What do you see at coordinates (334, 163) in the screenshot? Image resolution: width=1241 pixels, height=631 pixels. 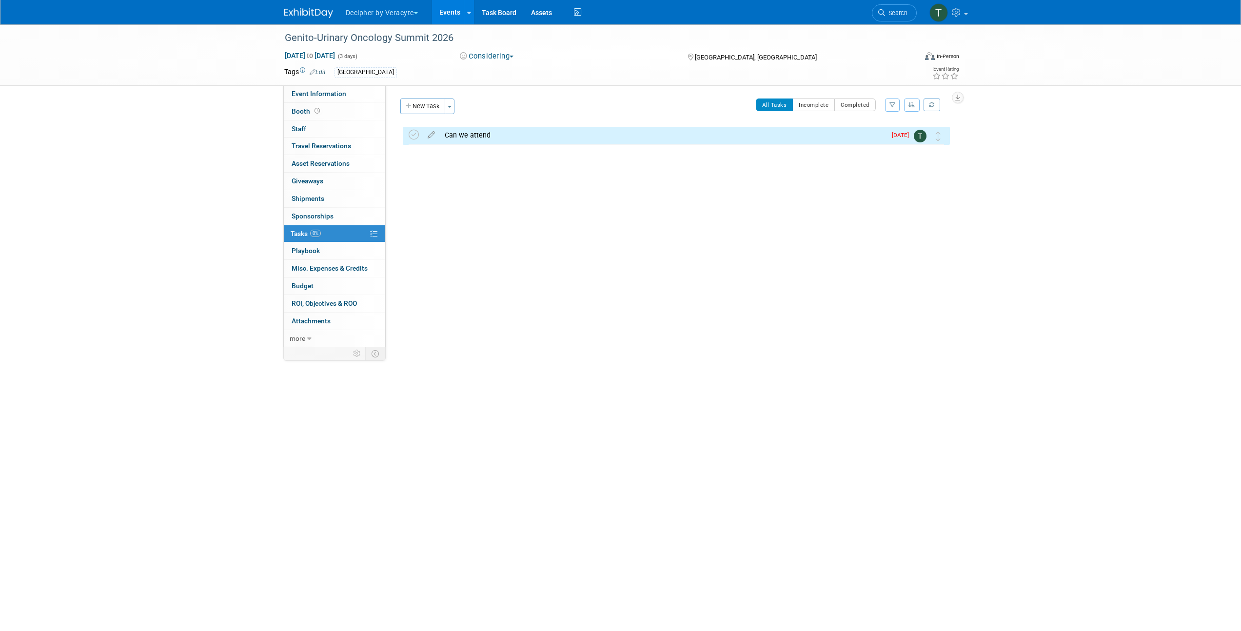 I see `a: Asset Reservations` at bounding box center [334, 163].